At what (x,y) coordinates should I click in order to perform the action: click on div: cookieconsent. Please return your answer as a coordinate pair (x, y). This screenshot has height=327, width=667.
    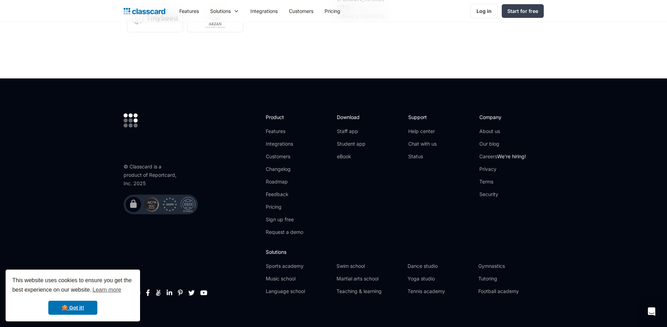
    Looking at the image, I should click on (73, 296).